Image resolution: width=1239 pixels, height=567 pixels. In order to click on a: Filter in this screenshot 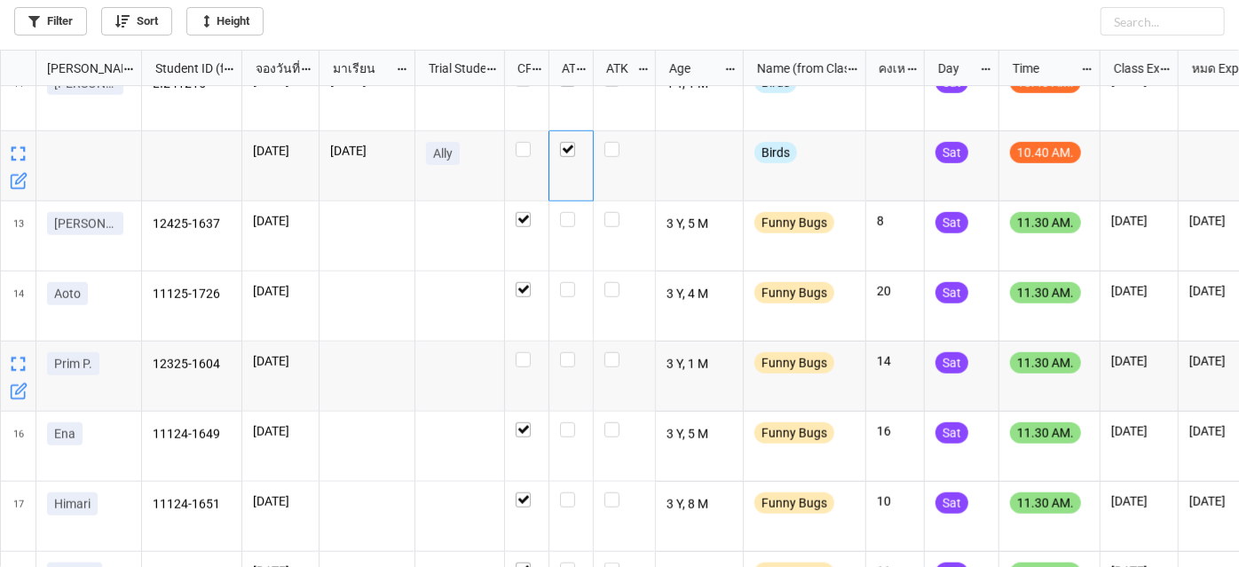, I will do `click(51, 21)`.